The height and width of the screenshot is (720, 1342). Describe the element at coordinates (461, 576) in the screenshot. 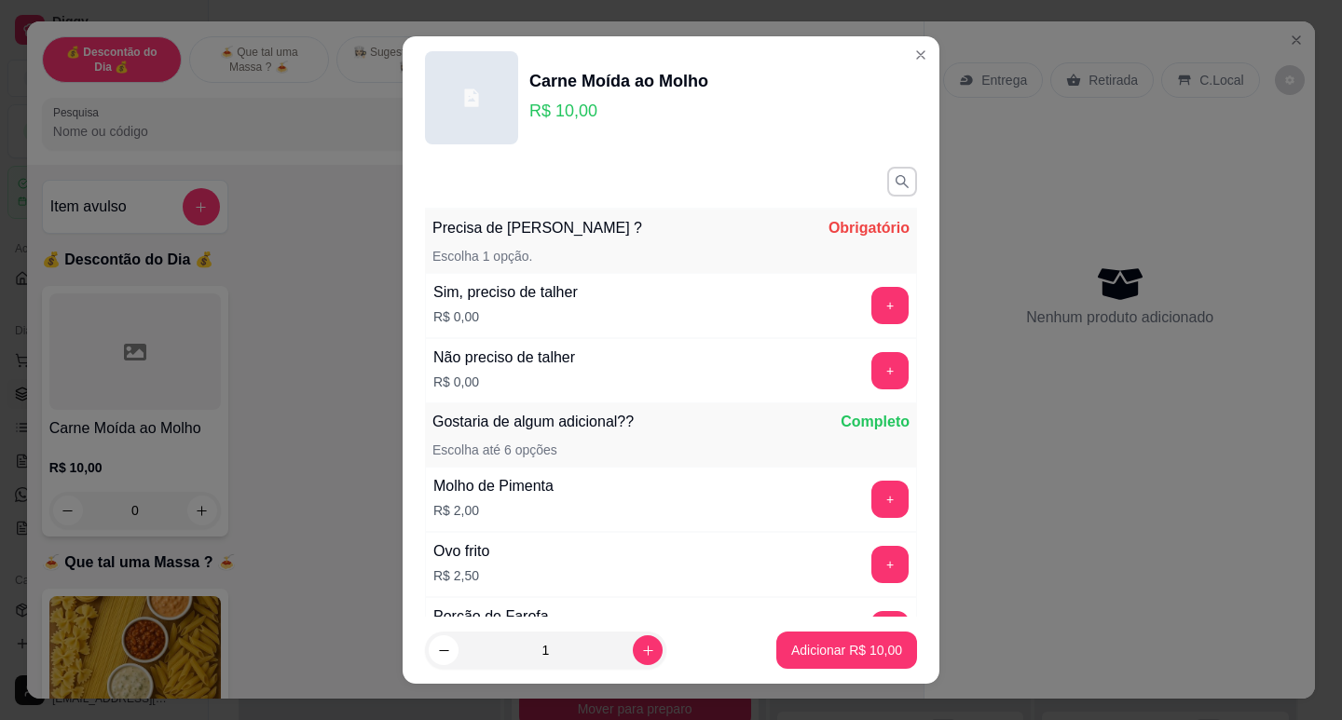

I see `p: R$ 2,50` at that location.